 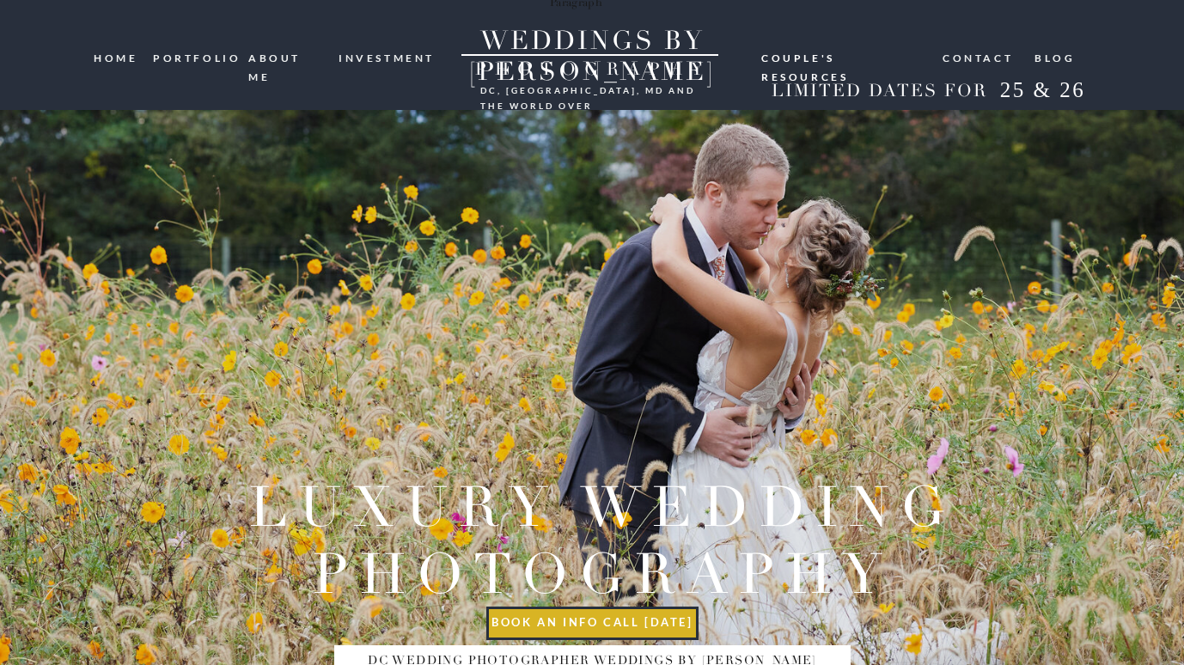 I want to click on a: ABOUT ME, so click(x=287, y=57).